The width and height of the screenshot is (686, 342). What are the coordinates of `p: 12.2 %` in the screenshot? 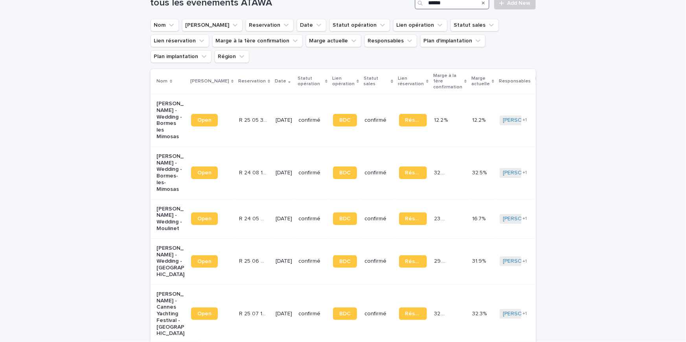 It's located at (441, 119).